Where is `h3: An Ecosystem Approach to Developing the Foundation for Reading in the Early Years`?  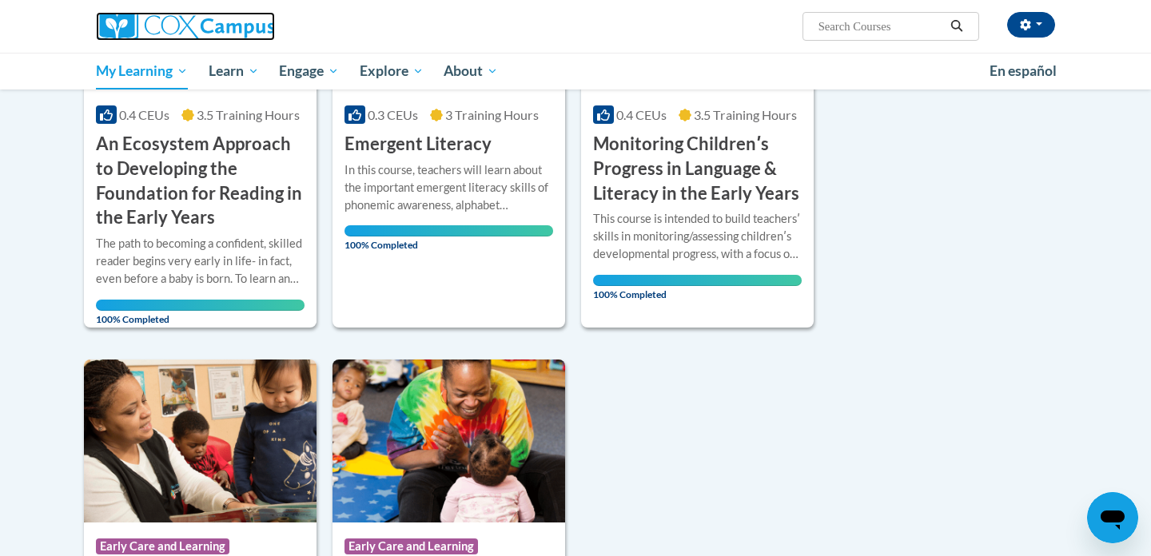 h3: An Ecosystem Approach to Developing the Foundation for Reading in the Early Years is located at coordinates (200, 181).